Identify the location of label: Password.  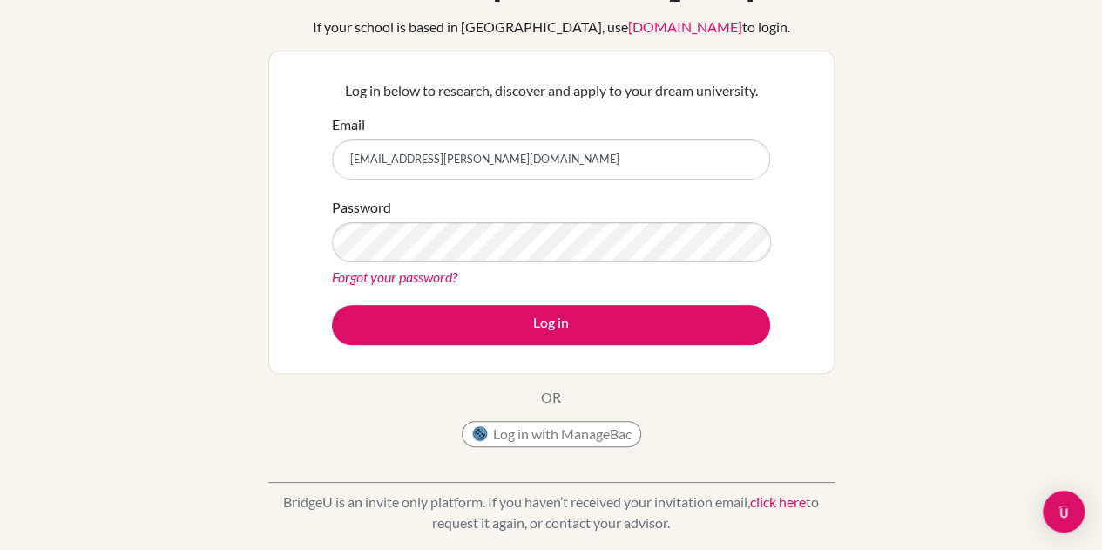
(362, 207).